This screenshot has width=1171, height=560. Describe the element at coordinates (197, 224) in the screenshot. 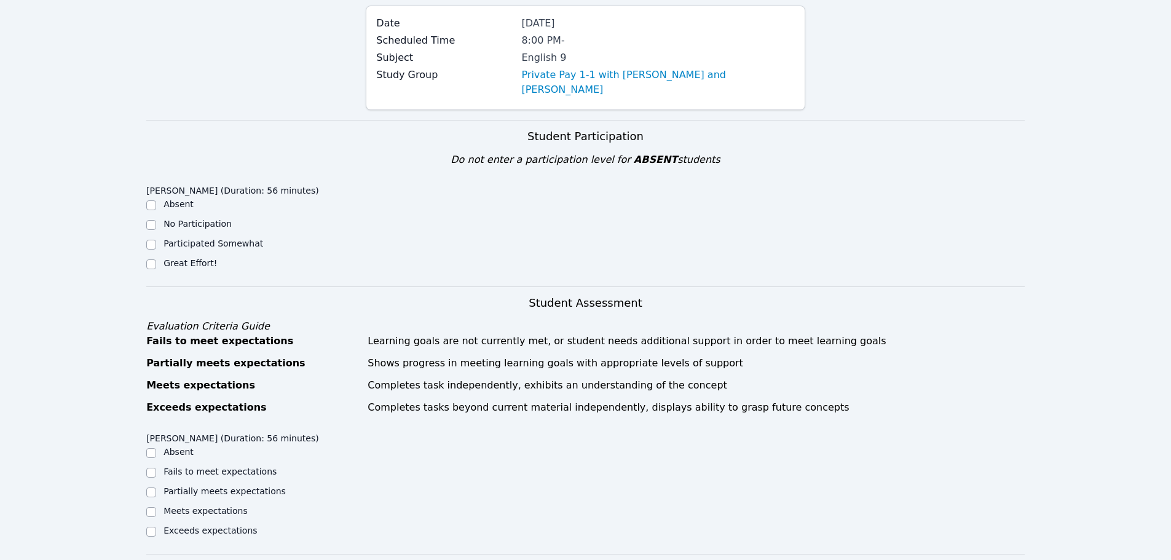

I see `label: No Participation` at that location.